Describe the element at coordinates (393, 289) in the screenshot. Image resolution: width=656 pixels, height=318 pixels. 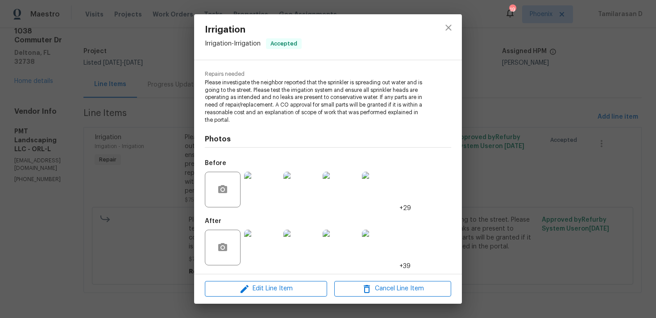
I see `span: Cancel Line Item` at that location.